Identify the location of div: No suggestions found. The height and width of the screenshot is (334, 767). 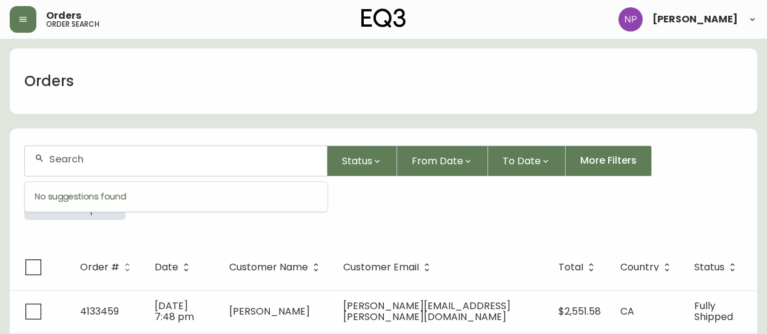
(176, 197).